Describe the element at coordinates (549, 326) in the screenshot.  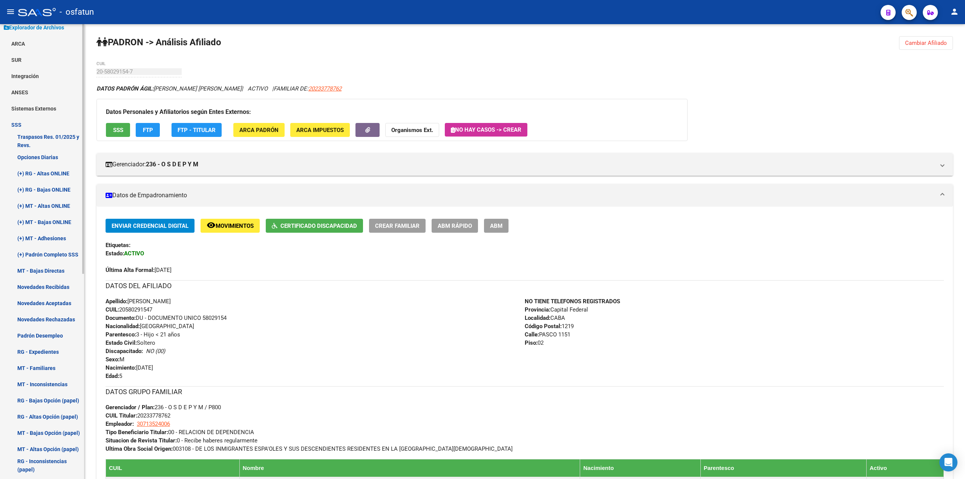
I see `span: 1219` at that location.